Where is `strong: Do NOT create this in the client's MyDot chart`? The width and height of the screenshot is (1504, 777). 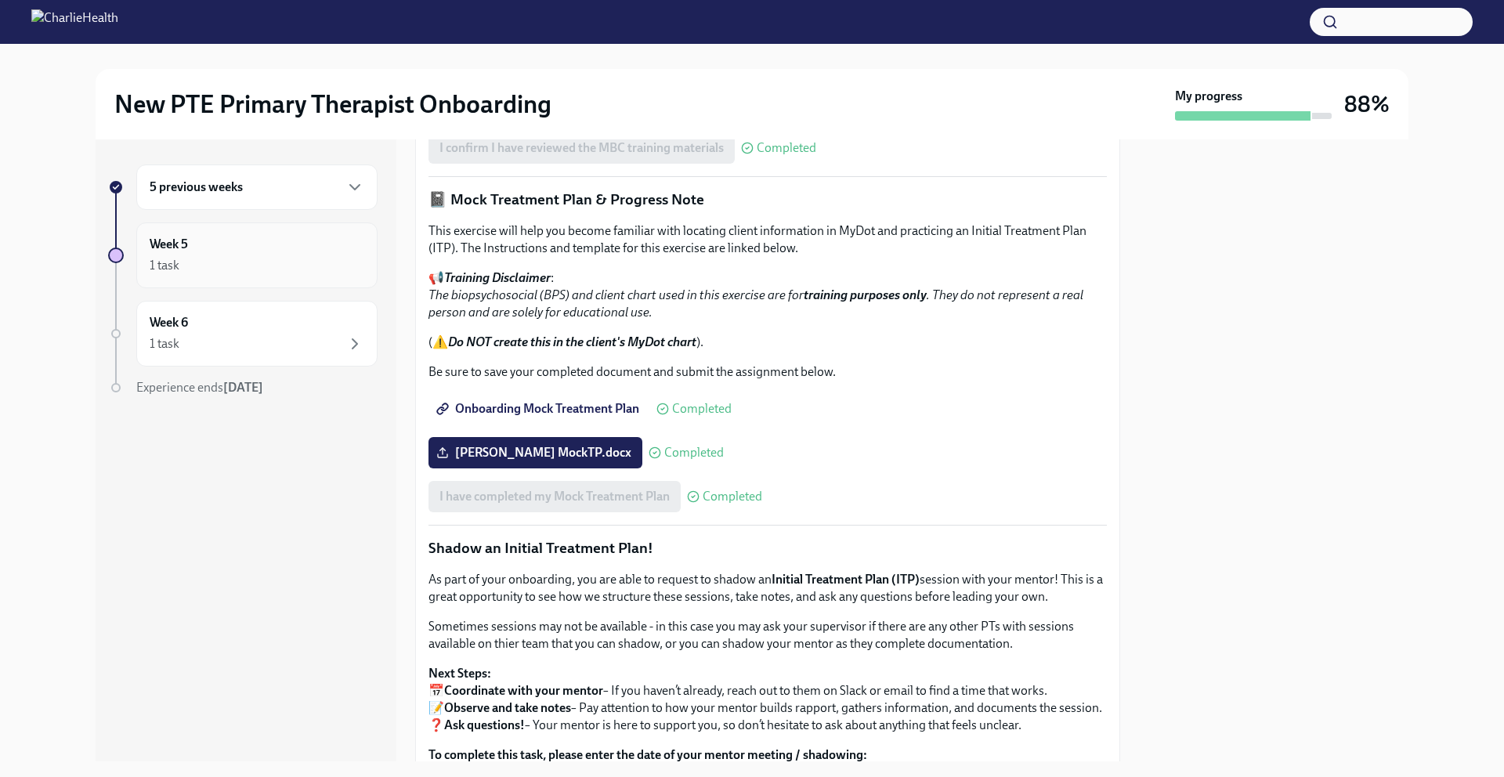
strong: Do NOT create this in the client's MyDot chart is located at coordinates (572, 341).